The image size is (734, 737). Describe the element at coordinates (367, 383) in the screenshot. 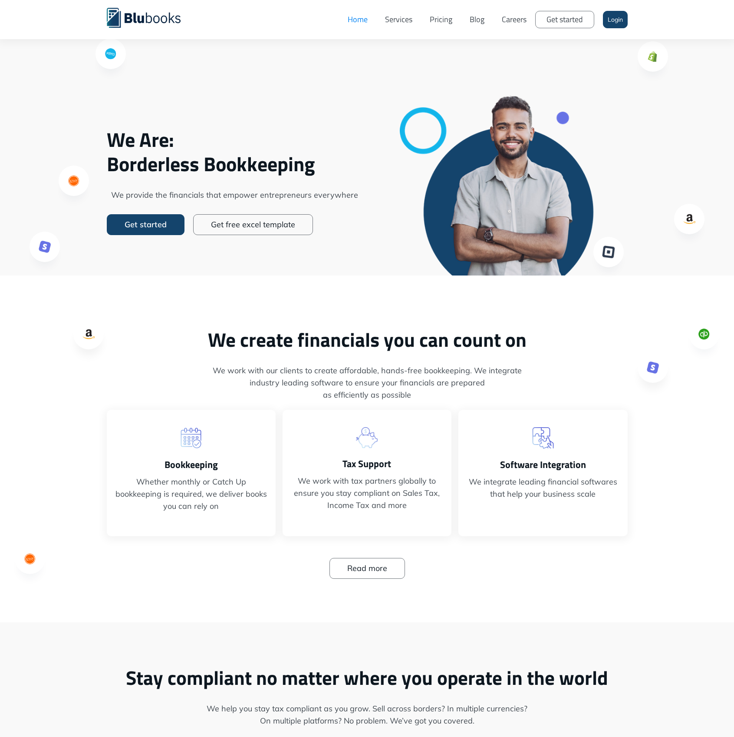

I see `span: industry leading software to ensure your financials are prepared` at that location.